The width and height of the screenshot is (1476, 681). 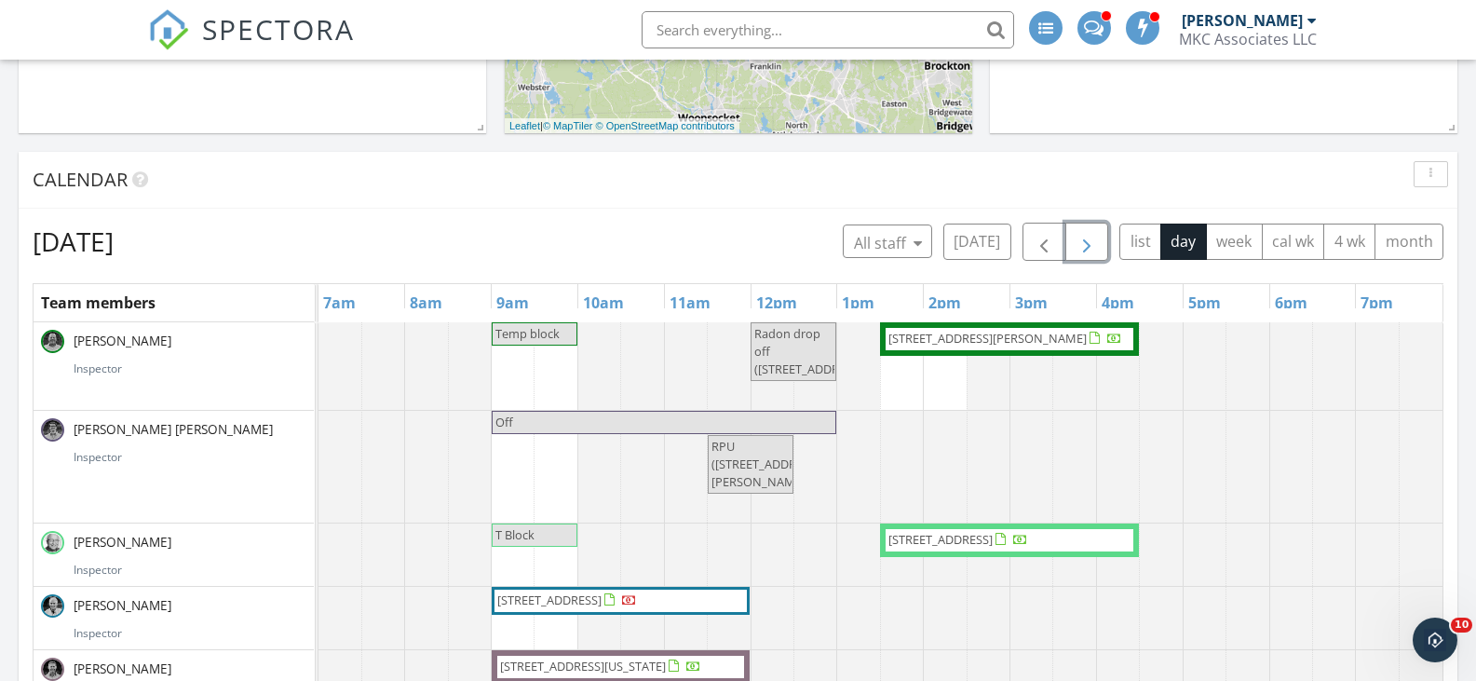 I want to click on a: 7pm, so click(x=1377, y=303).